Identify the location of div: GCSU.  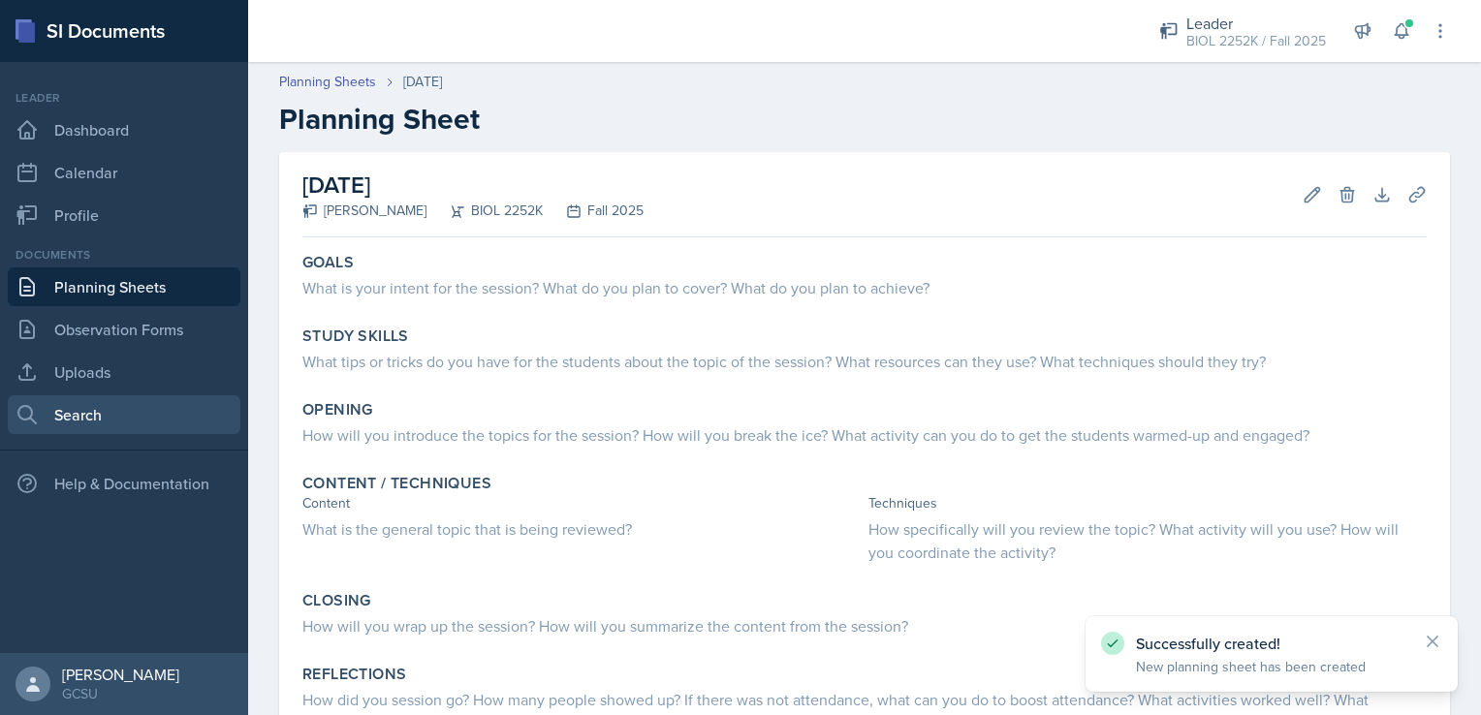
(120, 694).